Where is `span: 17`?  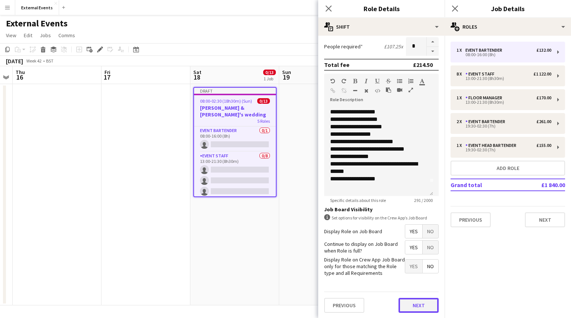
span: 17 is located at coordinates (107, 77).